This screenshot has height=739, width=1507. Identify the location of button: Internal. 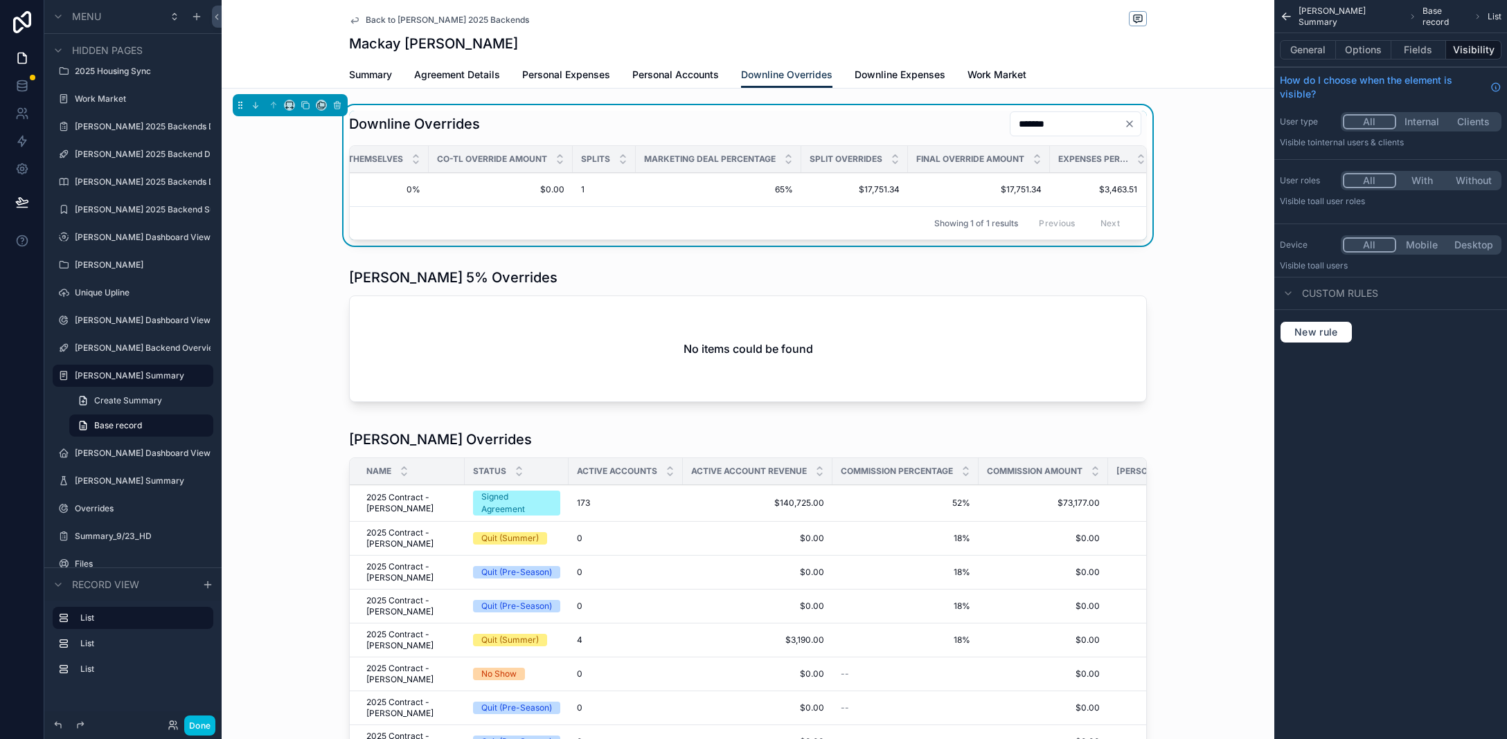
(1421, 122).